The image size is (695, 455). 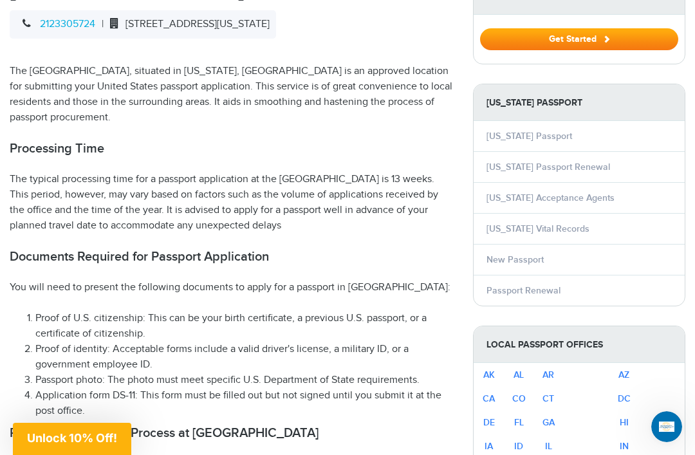 I want to click on li: Passport photo: The photo must meet specific U.S. Department of State requirements., so click(x=245, y=380).